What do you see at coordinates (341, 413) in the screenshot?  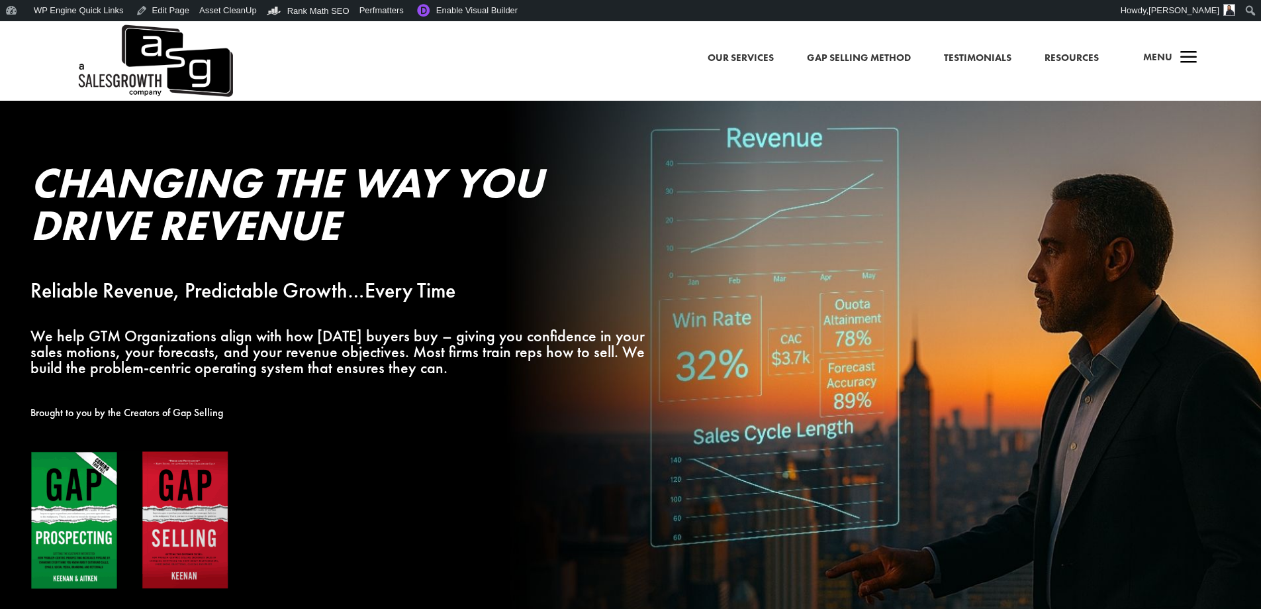 I see `p: Brought to you by the Creators of Gap Selling` at bounding box center [341, 413].